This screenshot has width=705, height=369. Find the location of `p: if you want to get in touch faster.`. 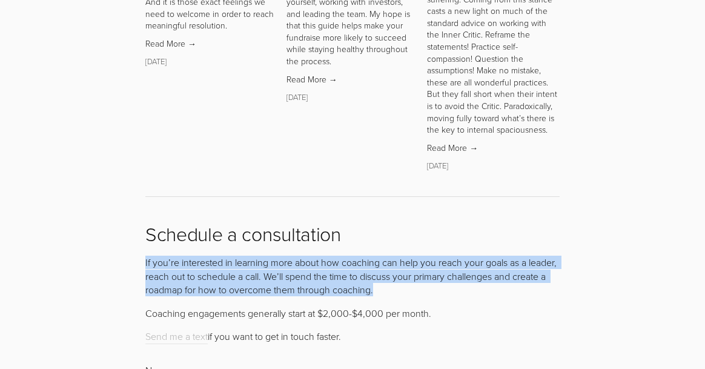

p: if you want to get in touch faster. is located at coordinates (352, 336).